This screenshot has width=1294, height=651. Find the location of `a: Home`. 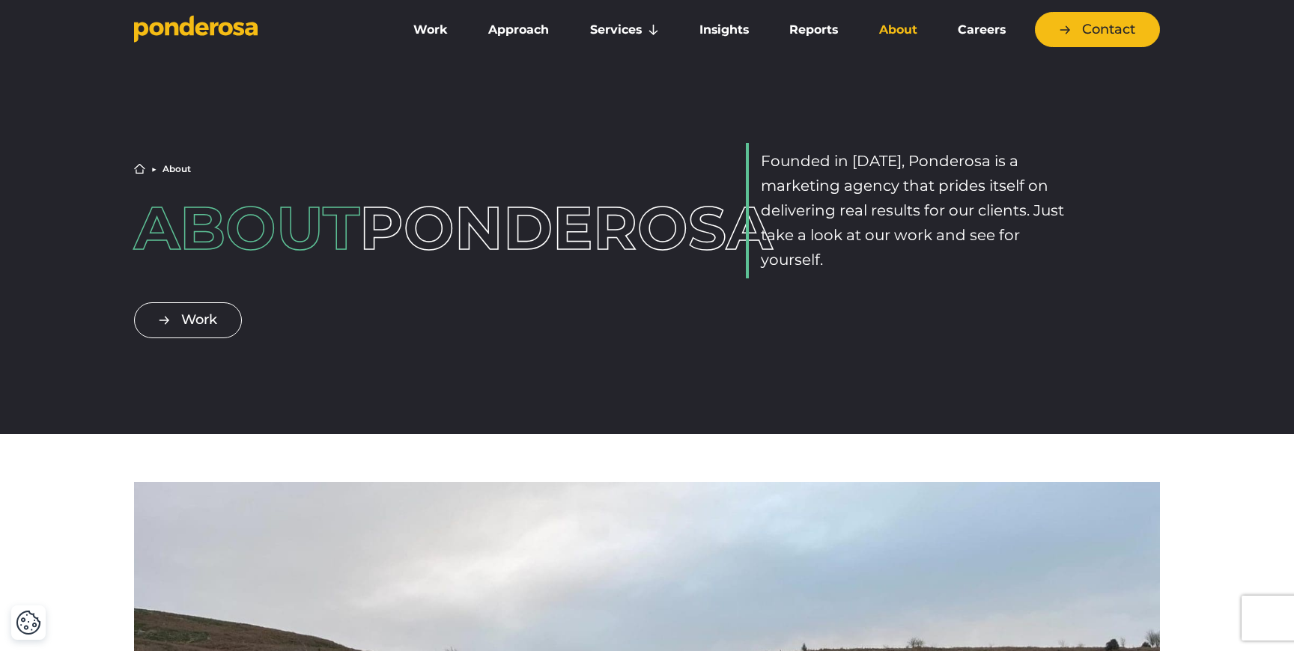

a: Home is located at coordinates (139, 168).